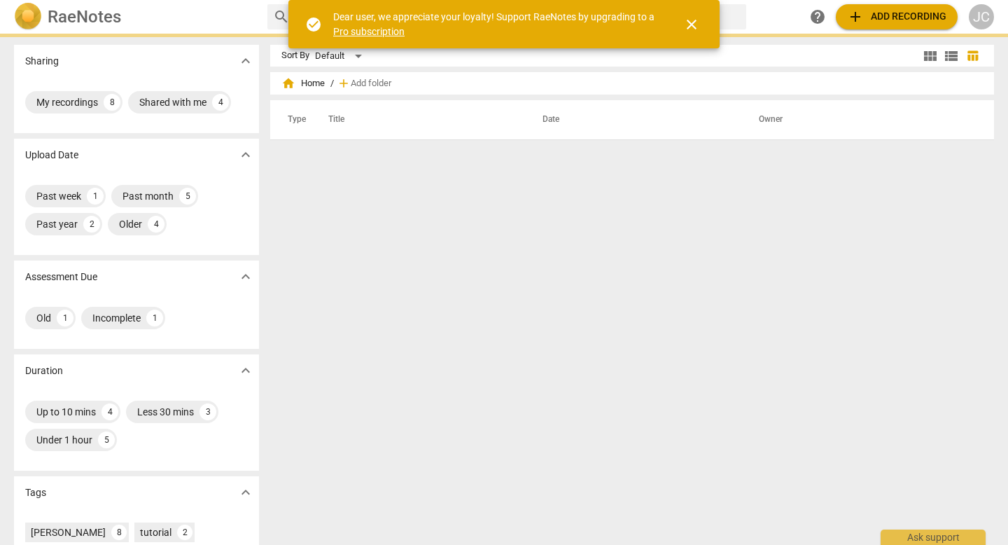 Image resolution: width=1008 pixels, height=545 pixels. Describe the element at coordinates (135, 17) in the screenshot. I see `a: LogoRaeNotes` at that location.